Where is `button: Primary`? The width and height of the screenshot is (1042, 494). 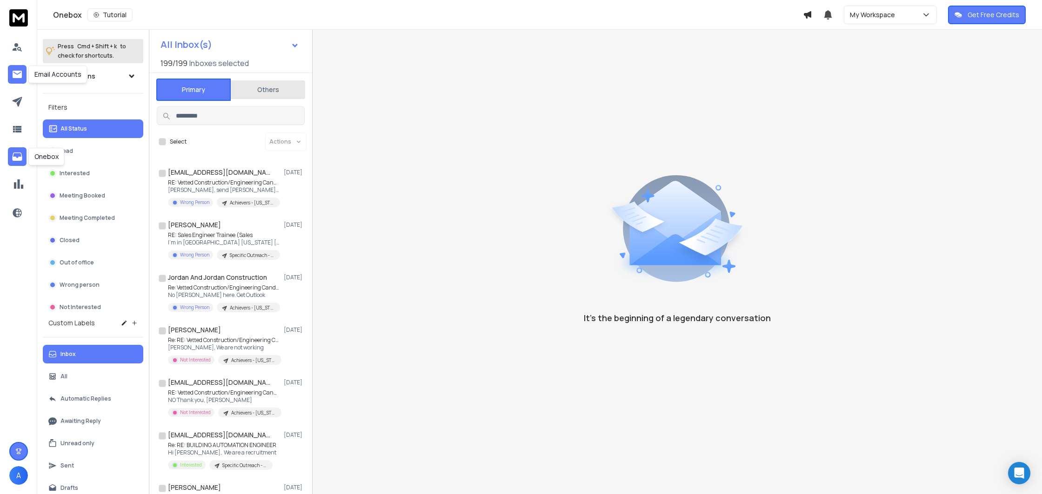
button: Primary is located at coordinates (193, 90).